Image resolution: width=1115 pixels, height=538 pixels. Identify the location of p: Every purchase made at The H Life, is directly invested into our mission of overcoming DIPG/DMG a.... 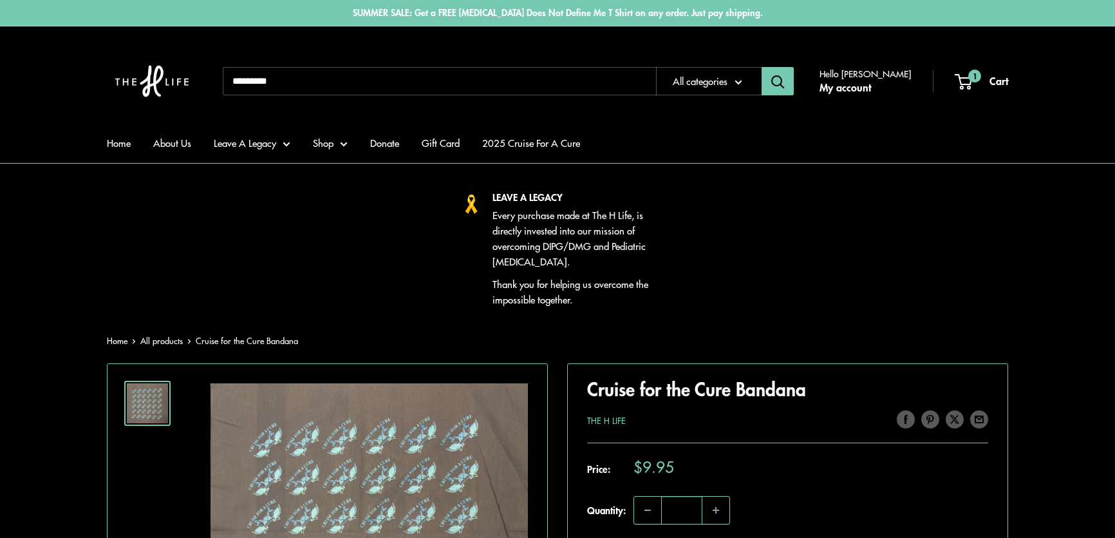
(573, 238).